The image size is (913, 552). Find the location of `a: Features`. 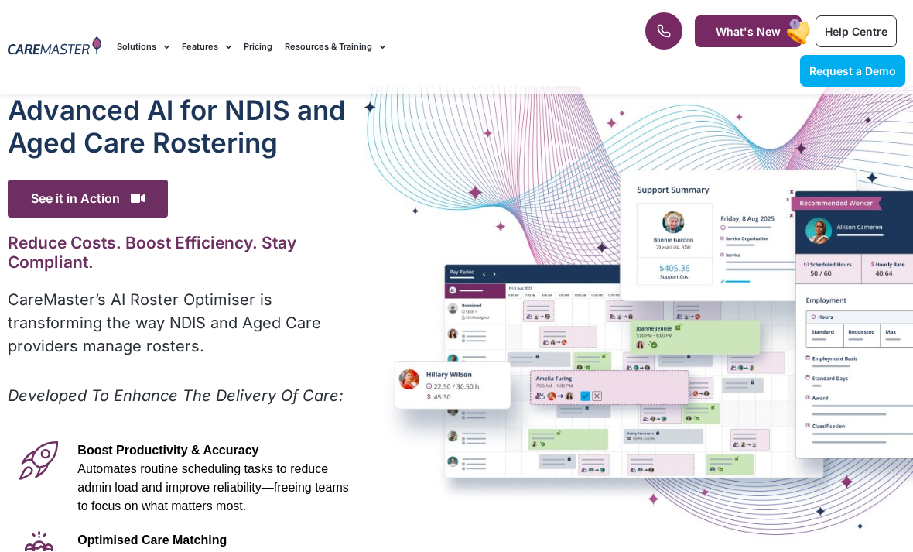

a: Features is located at coordinates (207, 47).